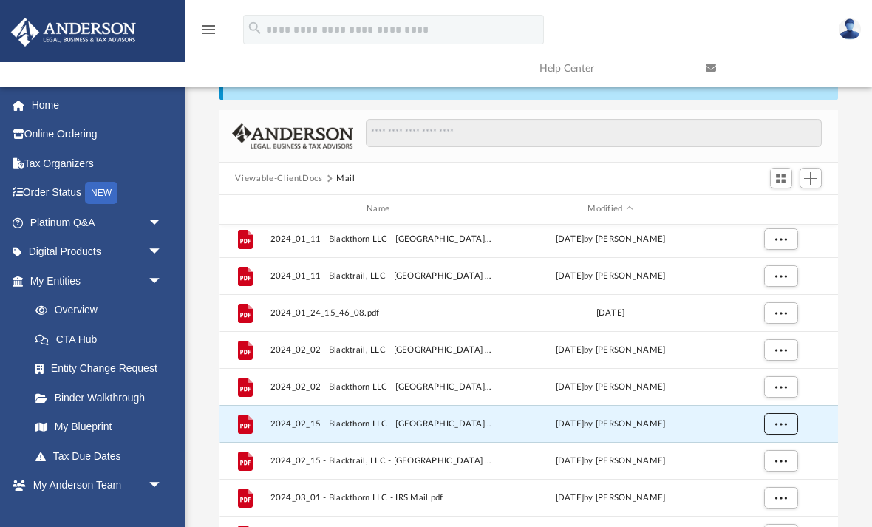 The width and height of the screenshot is (872, 527). I want to click on img: Anderson Advisors Platinum Portal, so click(73, 32).